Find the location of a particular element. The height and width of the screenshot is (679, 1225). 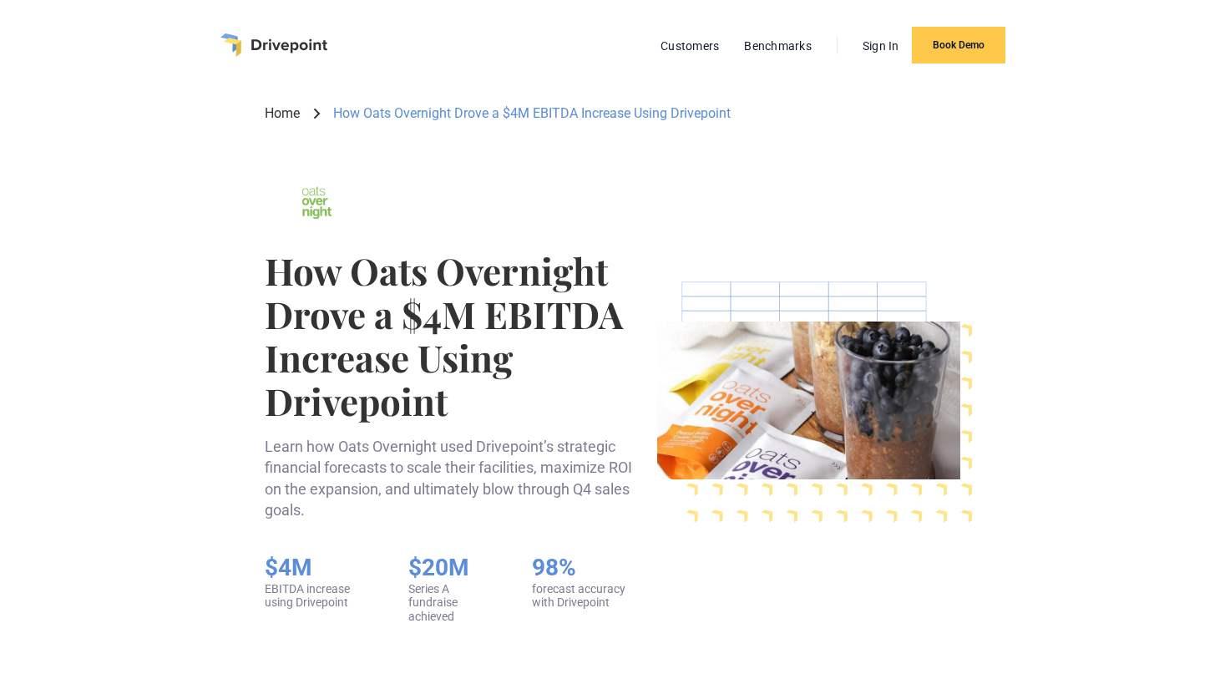

h5: 98% is located at coordinates (587, 568).